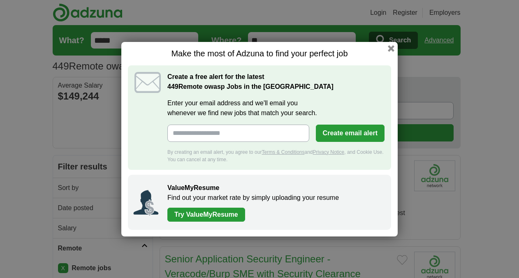 The width and height of the screenshot is (519, 278). Describe the element at coordinates (350, 133) in the screenshot. I see `button: Create email alert` at that location.